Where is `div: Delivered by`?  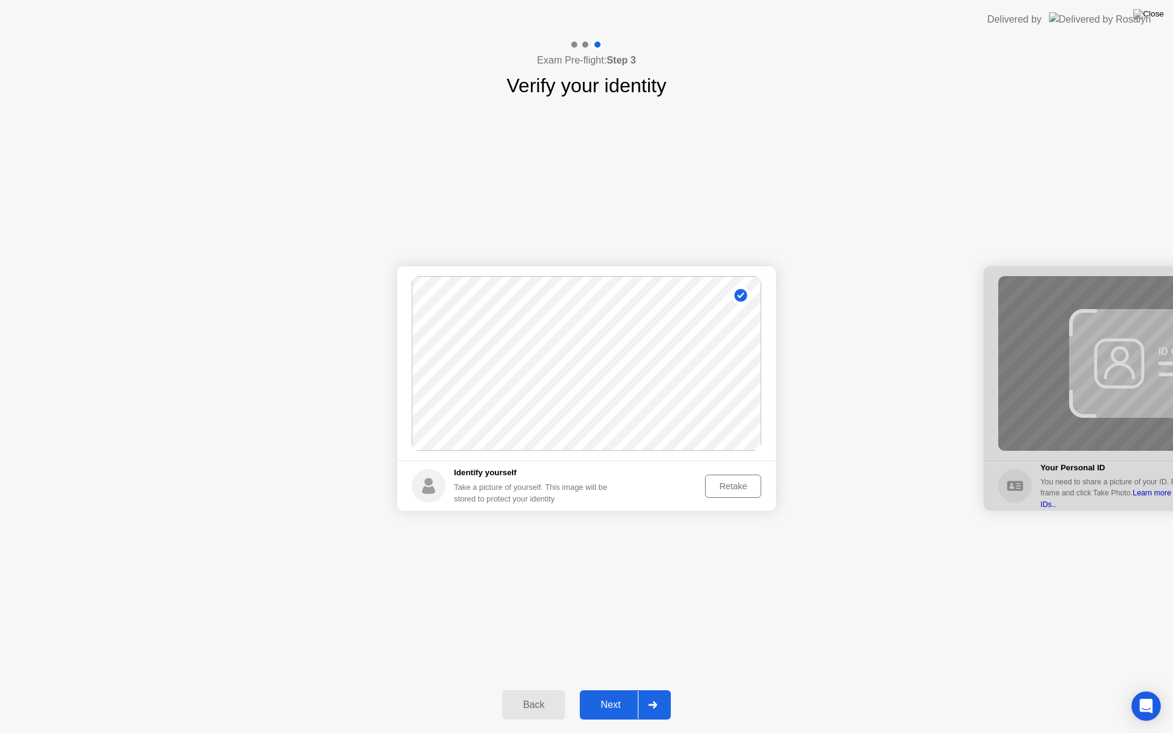
div: Delivered by is located at coordinates (1014, 20).